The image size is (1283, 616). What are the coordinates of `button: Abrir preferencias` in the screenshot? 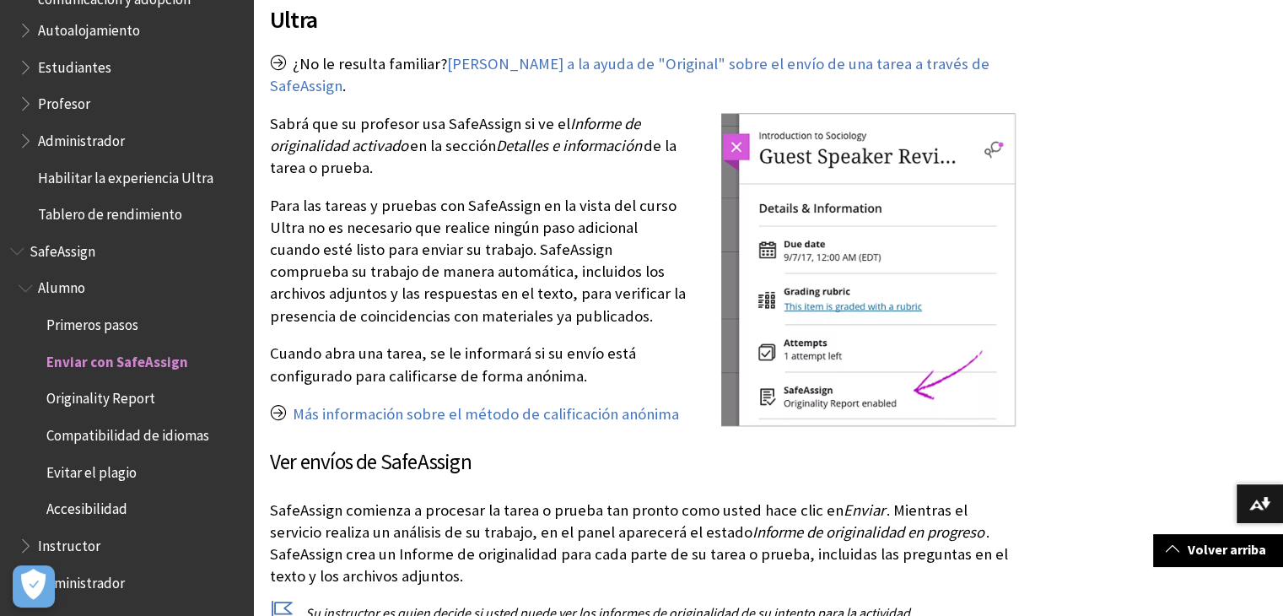 It's located at (34, 586).